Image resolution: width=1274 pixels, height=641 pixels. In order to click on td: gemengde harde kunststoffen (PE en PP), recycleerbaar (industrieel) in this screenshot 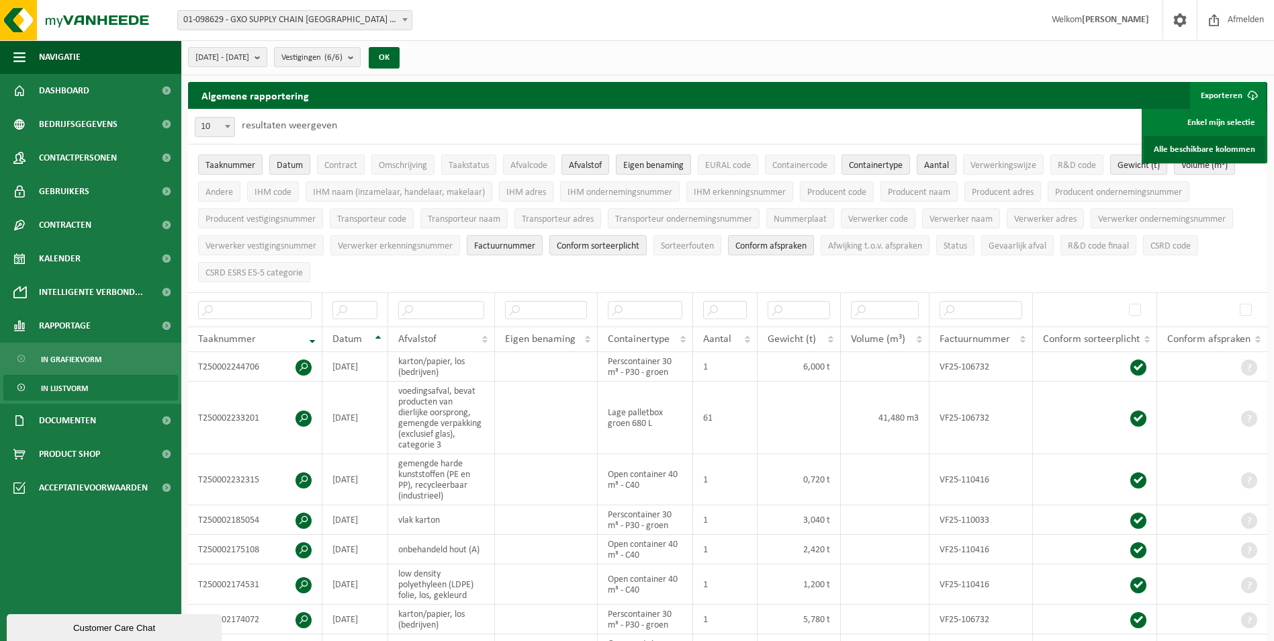, I will do `click(441, 479)`.